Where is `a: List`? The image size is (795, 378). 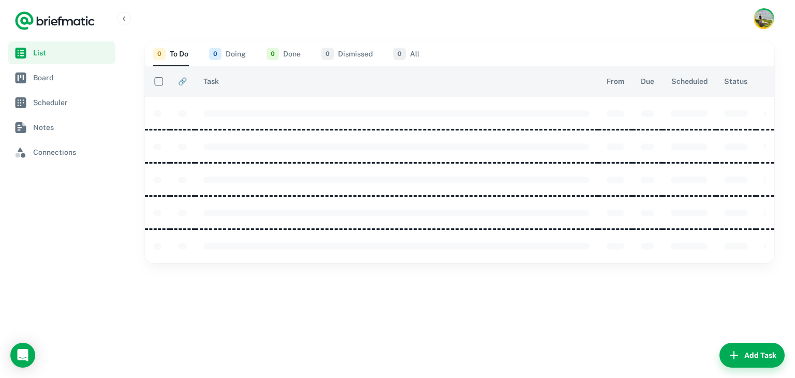 a: List is located at coordinates (62, 53).